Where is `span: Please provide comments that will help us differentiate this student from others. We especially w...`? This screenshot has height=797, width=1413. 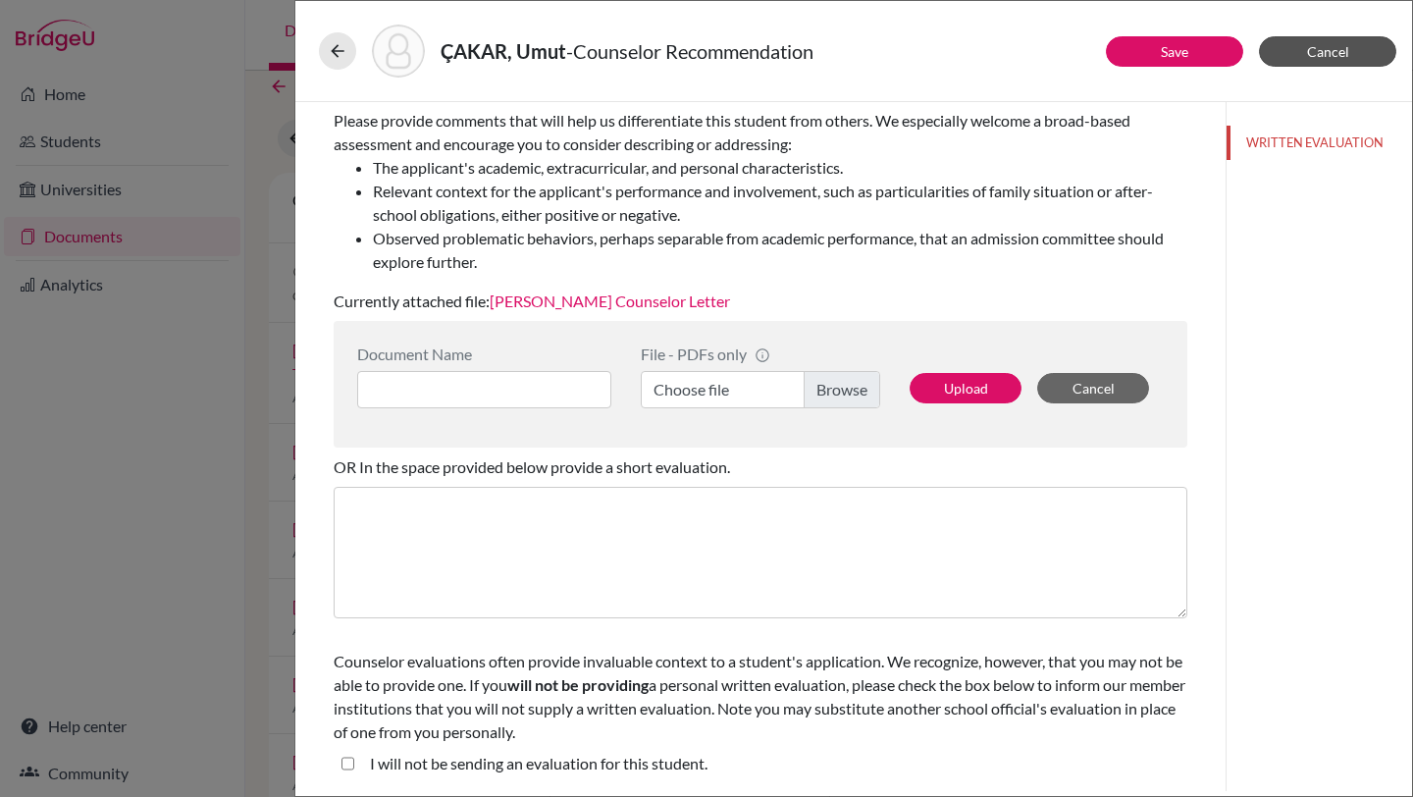 span: Please provide comments that will help us differentiate this student from others. We especially w... is located at coordinates (761, 192).